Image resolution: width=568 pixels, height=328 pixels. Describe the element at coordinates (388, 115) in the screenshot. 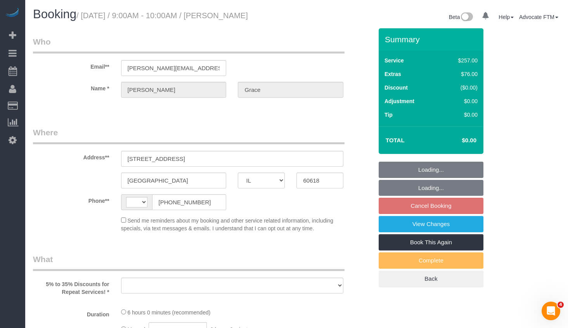

I see `label: Tip` at that location.